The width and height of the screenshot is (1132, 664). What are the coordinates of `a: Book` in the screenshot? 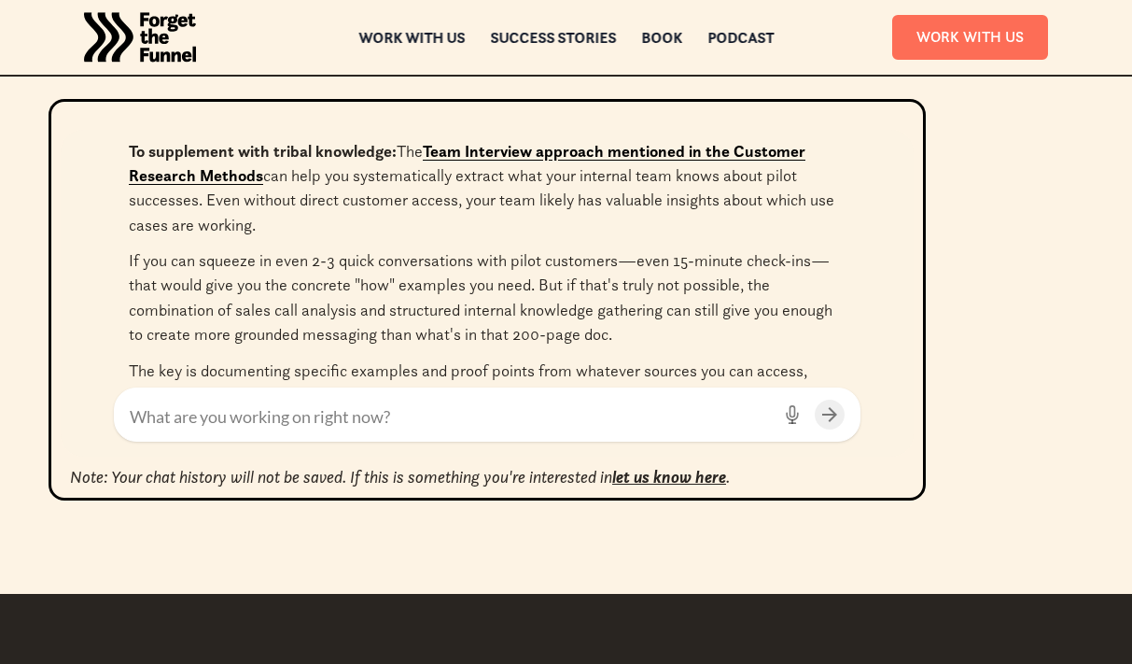 It's located at (662, 37).